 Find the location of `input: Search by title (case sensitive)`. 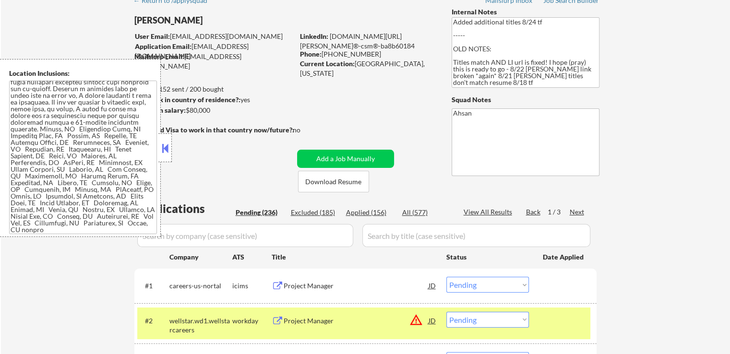

input: Search by title (case sensitive) is located at coordinates (476, 236).